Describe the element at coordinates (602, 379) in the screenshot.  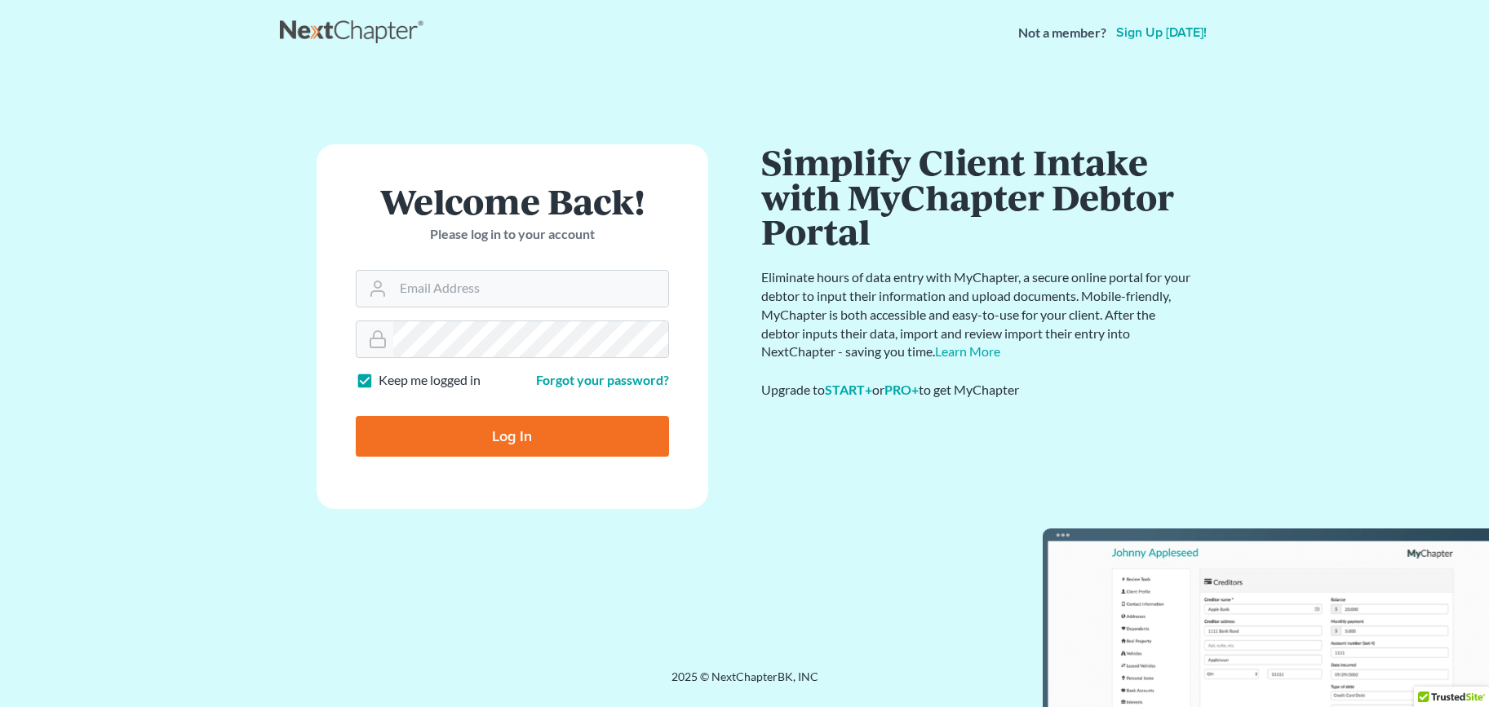
I see `a: Forgot your password?` at that location.